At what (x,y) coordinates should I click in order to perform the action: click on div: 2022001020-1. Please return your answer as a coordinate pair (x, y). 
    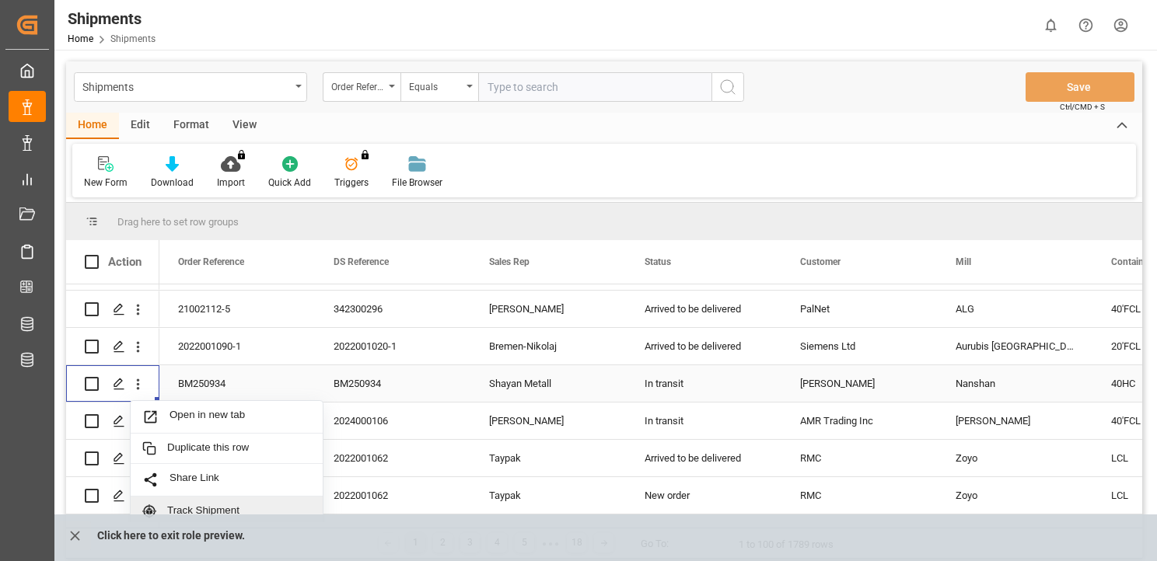
    Looking at the image, I should click on (393, 346).